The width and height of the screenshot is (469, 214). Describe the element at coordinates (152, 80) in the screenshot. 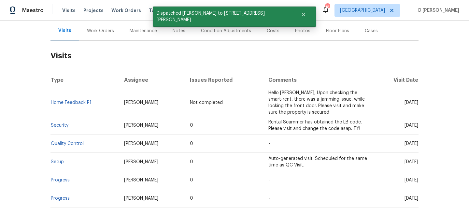

I see `th: Assignee` at that location.